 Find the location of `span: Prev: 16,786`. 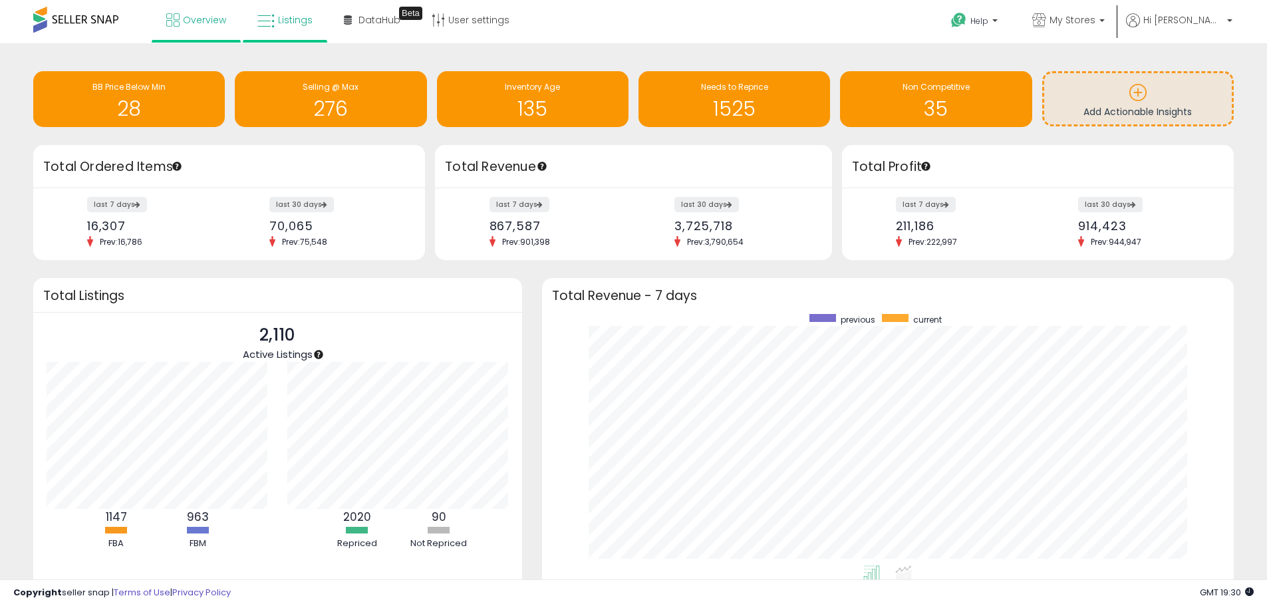

span: Prev: 16,786 is located at coordinates (121, 241).